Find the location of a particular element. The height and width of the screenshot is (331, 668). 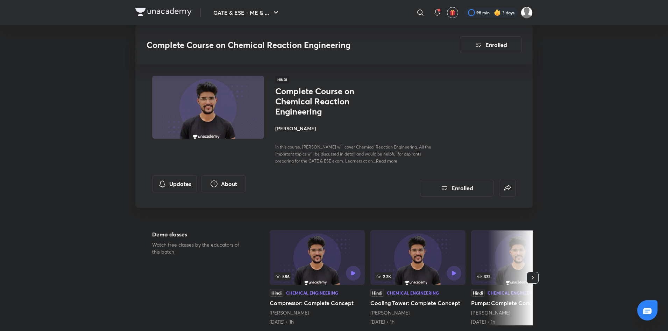

a: Compressor: Complete Concept is located at coordinates (317, 277).